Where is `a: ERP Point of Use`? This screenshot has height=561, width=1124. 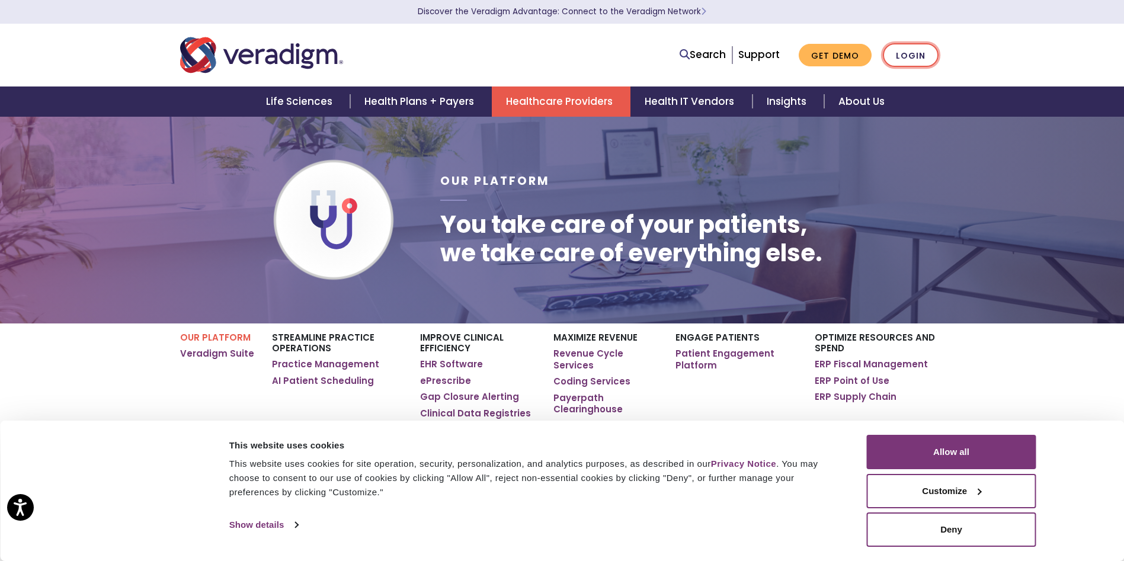 a: ERP Point of Use is located at coordinates (852, 381).